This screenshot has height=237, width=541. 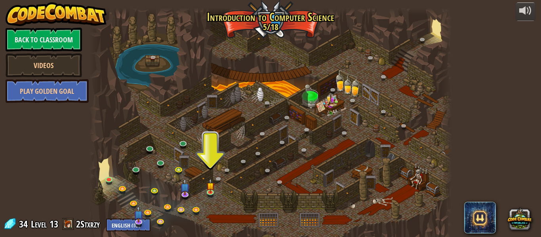 I want to click on a: Play Golden Goal, so click(x=47, y=91).